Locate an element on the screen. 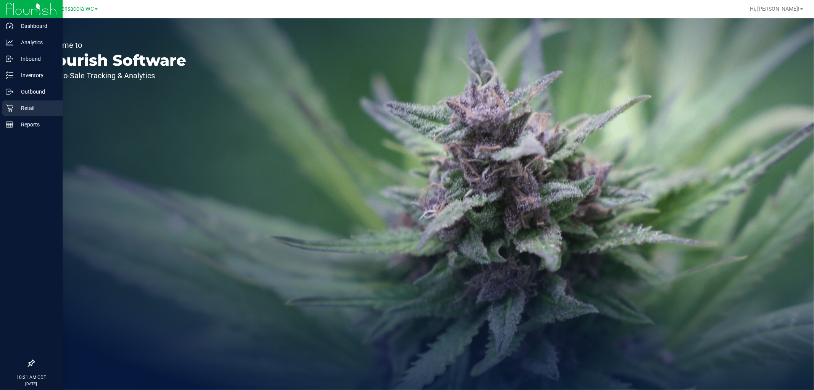 This screenshot has width=814, height=390. inline-svg: Outbound is located at coordinates (10, 92).